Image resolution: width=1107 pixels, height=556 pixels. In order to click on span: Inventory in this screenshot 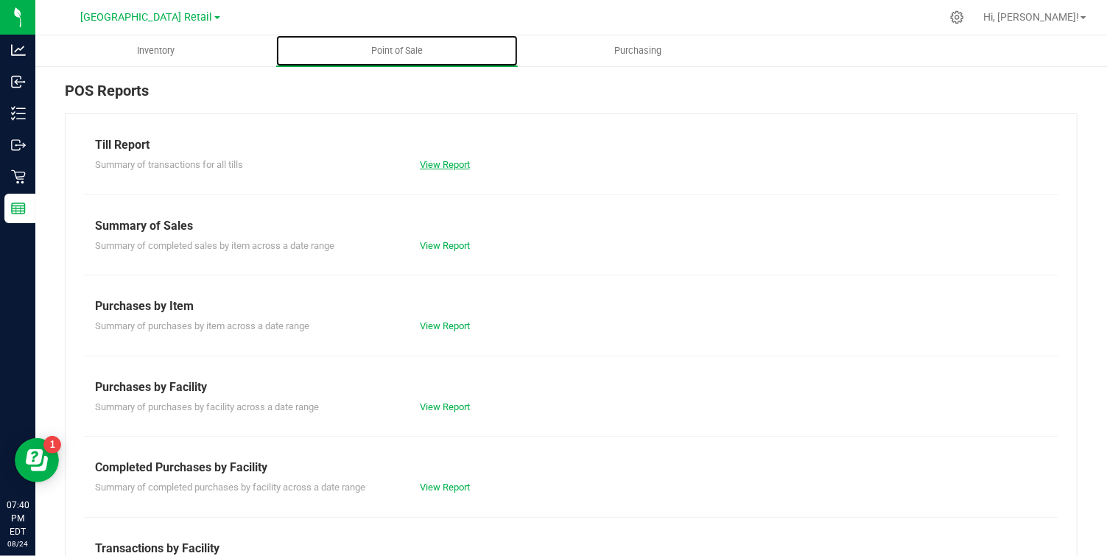, I will do `click(155, 51)`.